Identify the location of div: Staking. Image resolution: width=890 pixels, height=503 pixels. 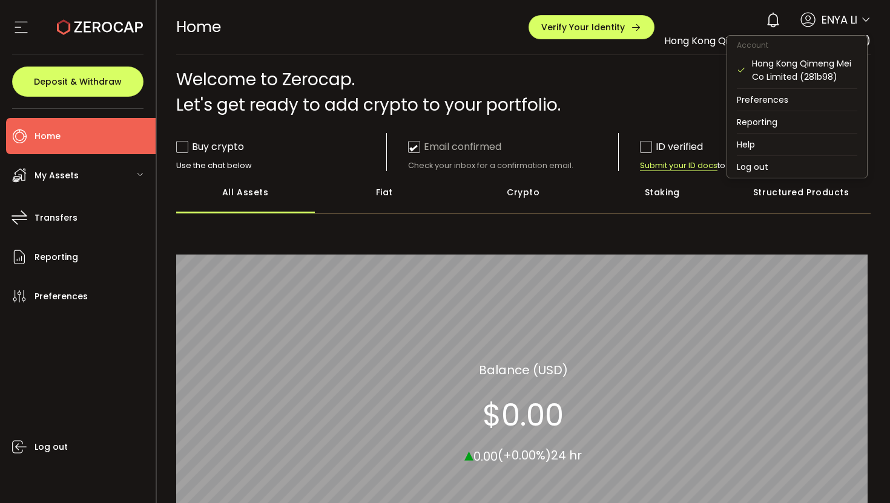
(662, 192).